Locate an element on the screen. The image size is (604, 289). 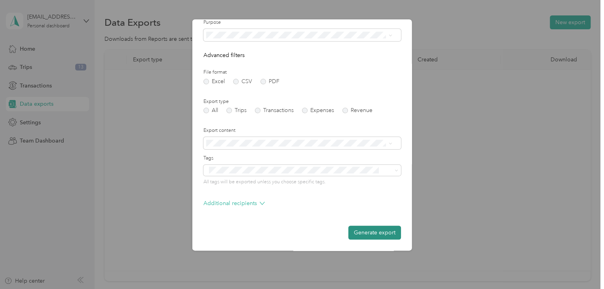
label: All is located at coordinates (210, 110).